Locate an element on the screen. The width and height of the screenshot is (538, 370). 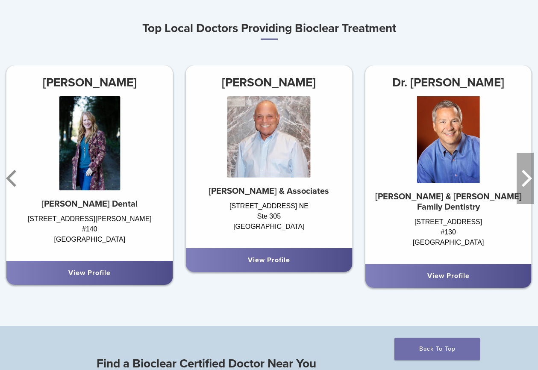
button: Previous is located at coordinates (13, 178).